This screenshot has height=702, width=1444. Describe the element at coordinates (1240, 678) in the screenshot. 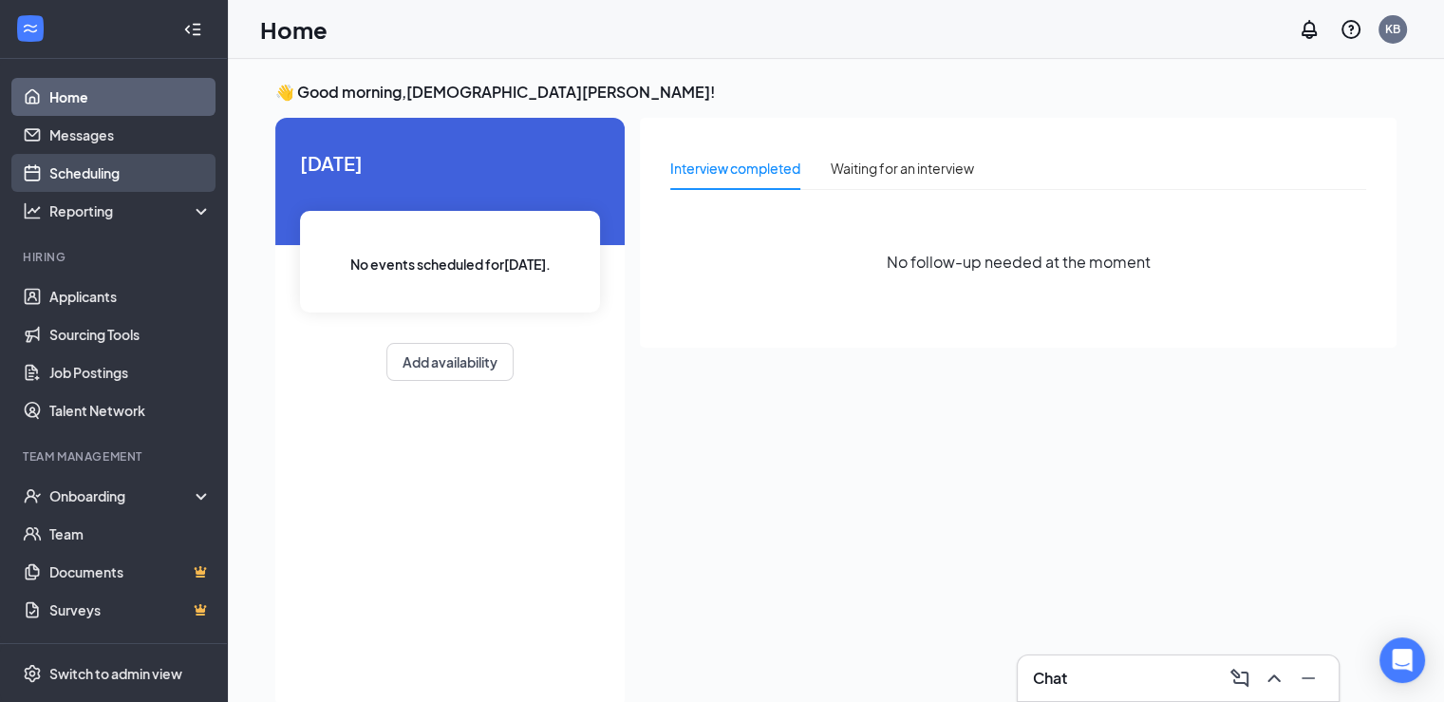

I see `button: ComposeMessage` at that location.